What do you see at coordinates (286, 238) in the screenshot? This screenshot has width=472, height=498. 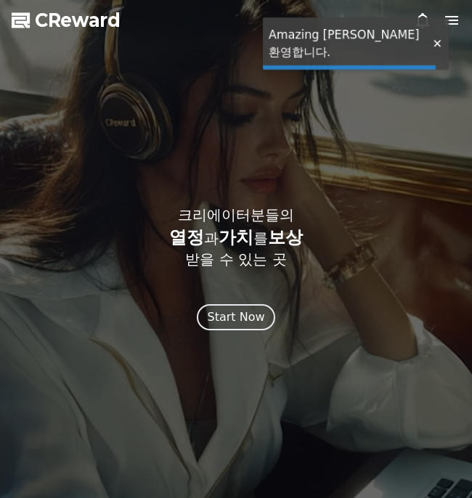 I see `span: 보상` at bounding box center [286, 238].